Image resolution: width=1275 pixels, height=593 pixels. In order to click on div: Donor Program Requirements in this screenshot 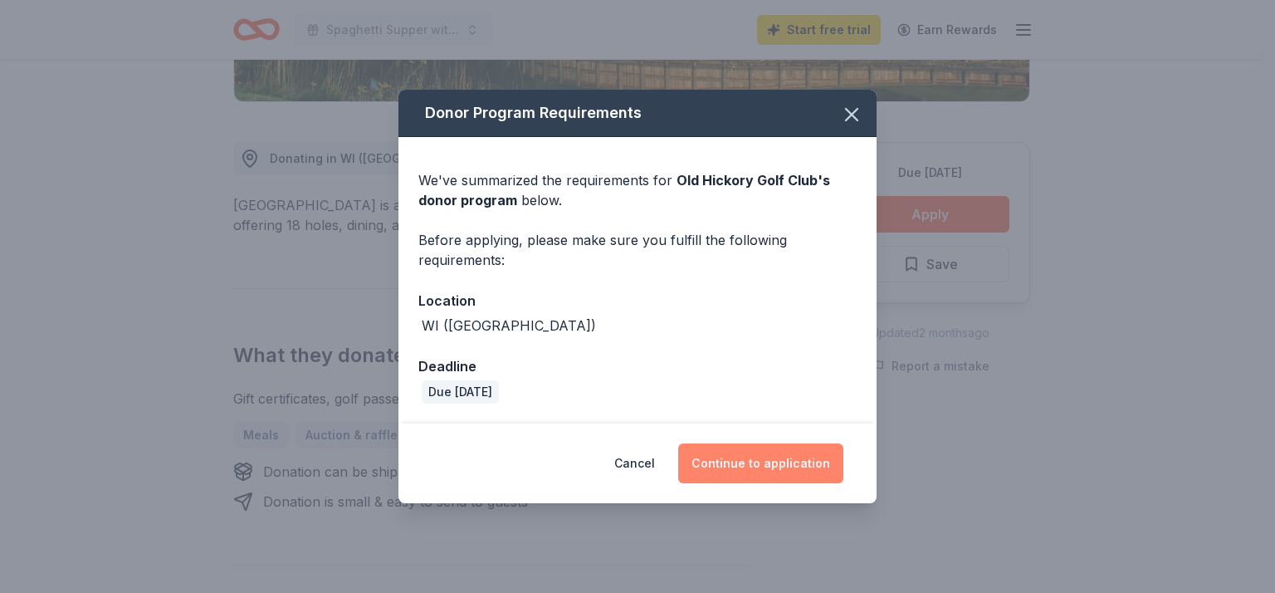, I will do `click(637, 113)`.